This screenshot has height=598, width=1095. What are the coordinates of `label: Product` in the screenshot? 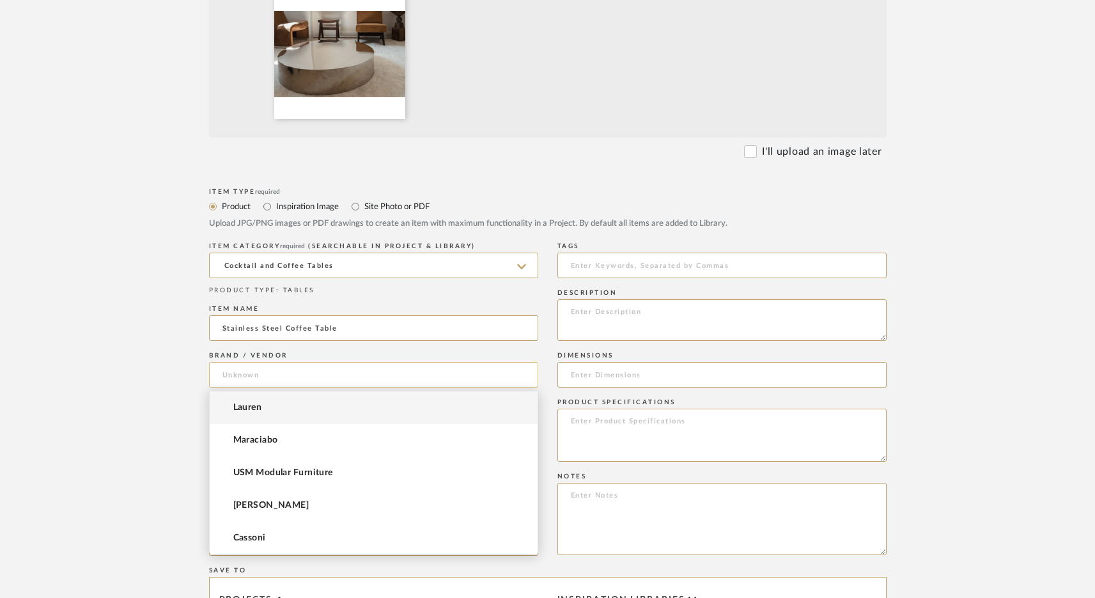 It's located at (235, 206).